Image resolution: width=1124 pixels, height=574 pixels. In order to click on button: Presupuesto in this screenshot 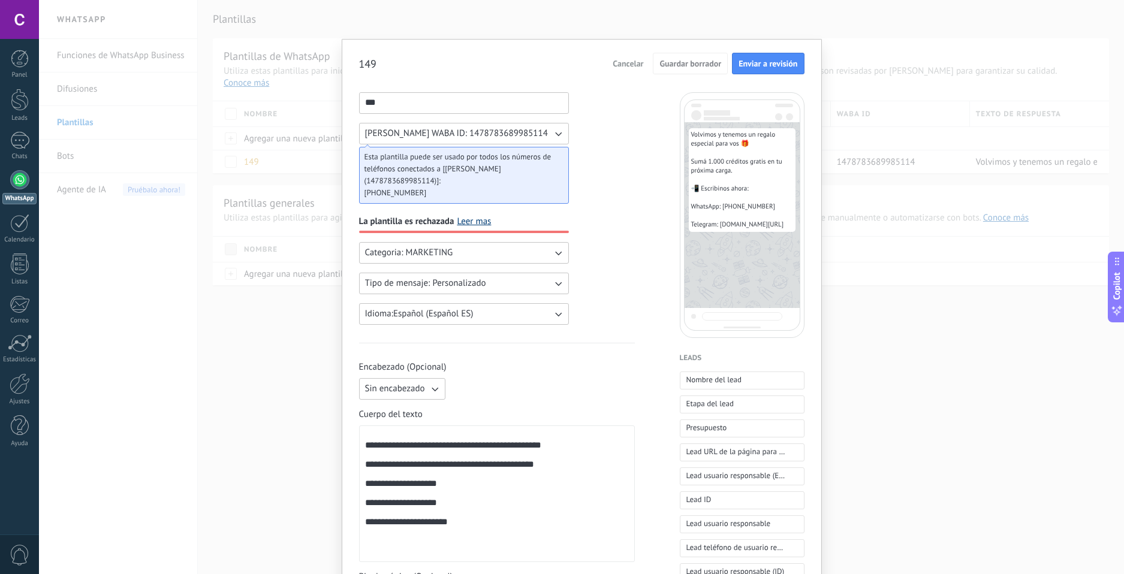, I will do `click(742, 429)`.